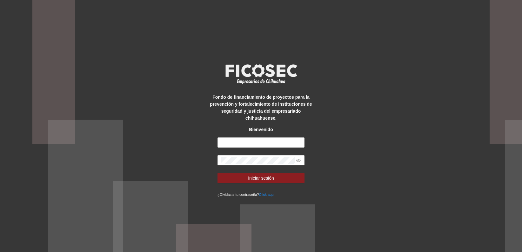 This screenshot has height=252, width=522. Describe the element at coordinates (246, 195) in the screenshot. I see `small: ¿Olvidaste tu contraseña?` at that location.